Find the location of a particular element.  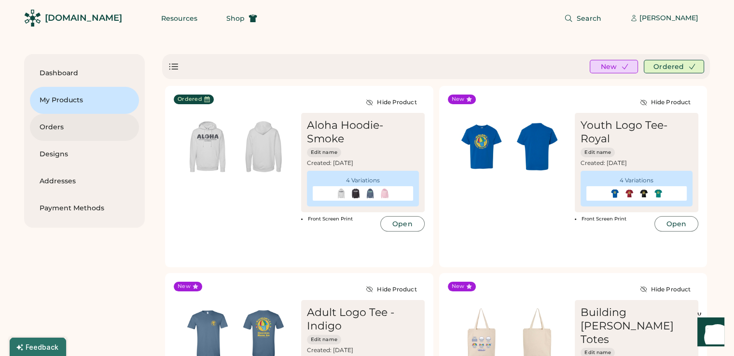

div: Adult Logo Tee - Indigo is located at coordinates (363, 319).